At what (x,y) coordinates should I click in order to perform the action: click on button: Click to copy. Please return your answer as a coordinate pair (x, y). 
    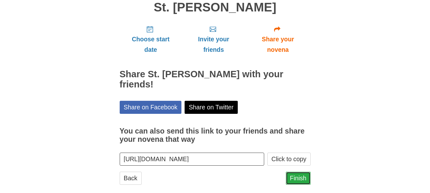
    Looking at the image, I should click on (289, 159).